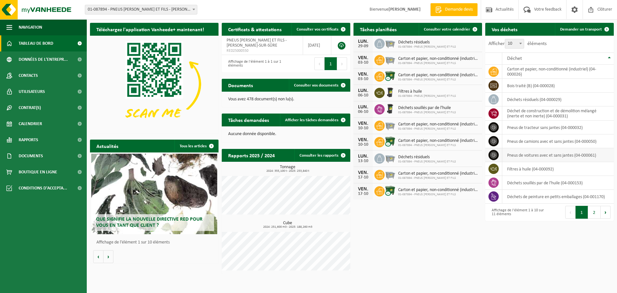  What do you see at coordinates (241, 85) in the screenshot?
I see `h2: Documents` at bounding box center [241, 85].